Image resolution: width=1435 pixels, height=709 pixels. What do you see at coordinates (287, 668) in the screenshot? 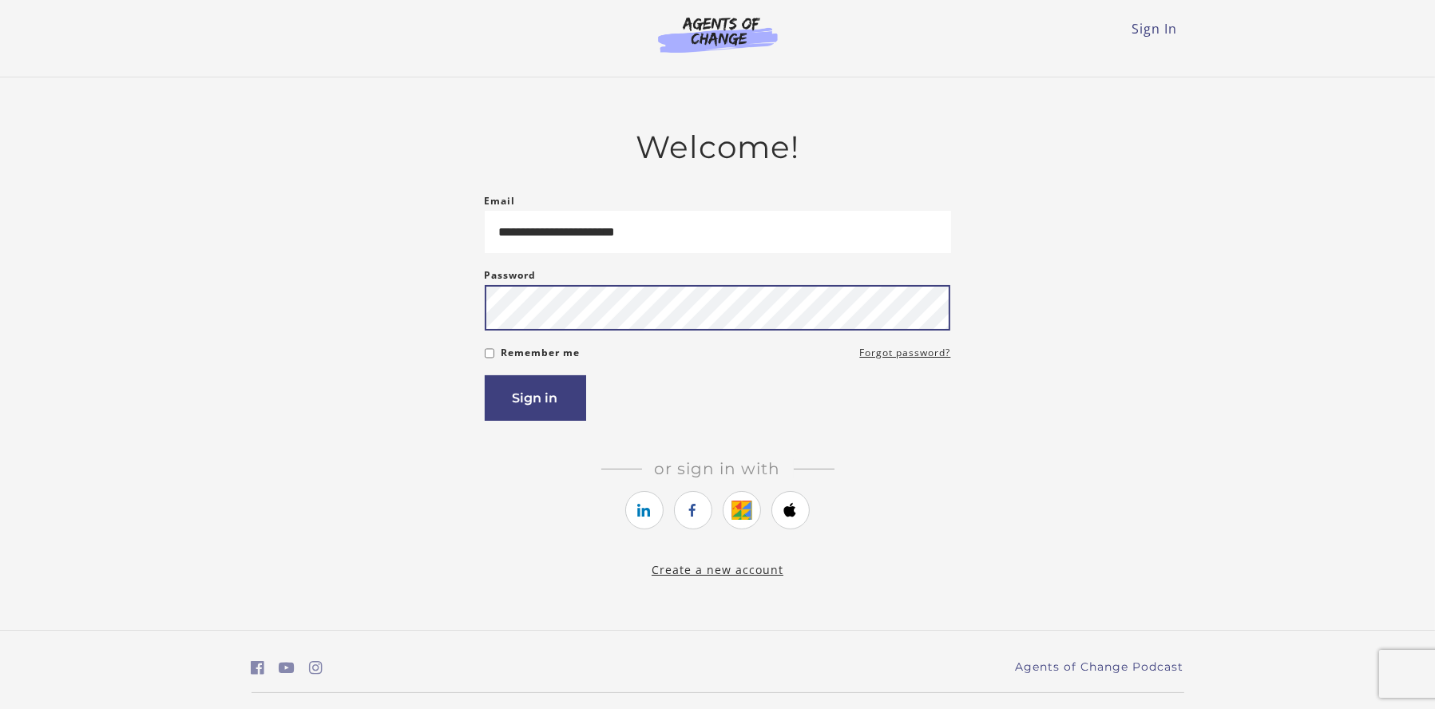
I see `i: https://www.youtube.com/c/AgentsofChangeTestPrepbyMeaganMitchell (Open in a new window)` at bounding box center [287, 668].